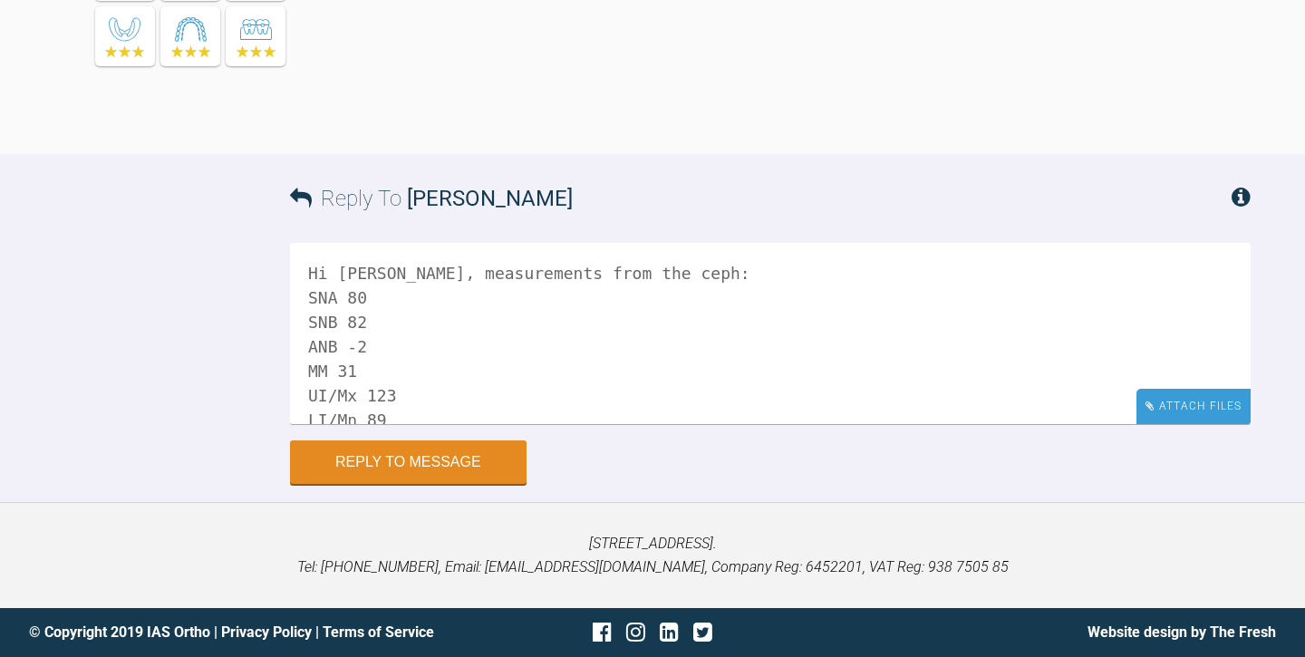  Describe the element at coordinates (378, 632) in the screenshot. I see `a: Terms of Service` at that location.